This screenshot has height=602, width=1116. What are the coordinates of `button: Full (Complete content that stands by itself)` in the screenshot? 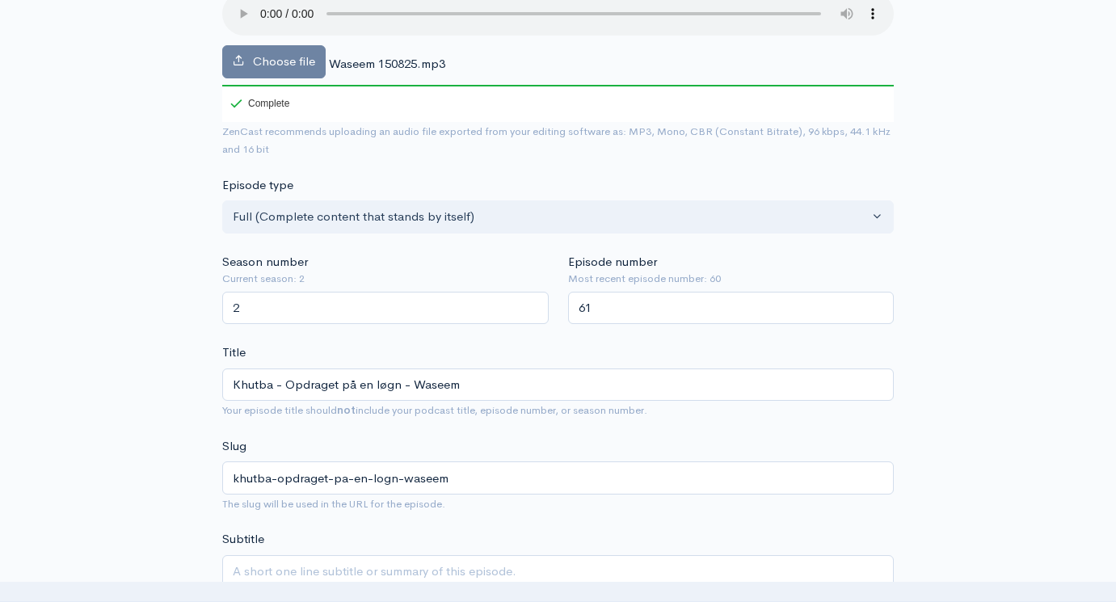 It's located at (557, 217).